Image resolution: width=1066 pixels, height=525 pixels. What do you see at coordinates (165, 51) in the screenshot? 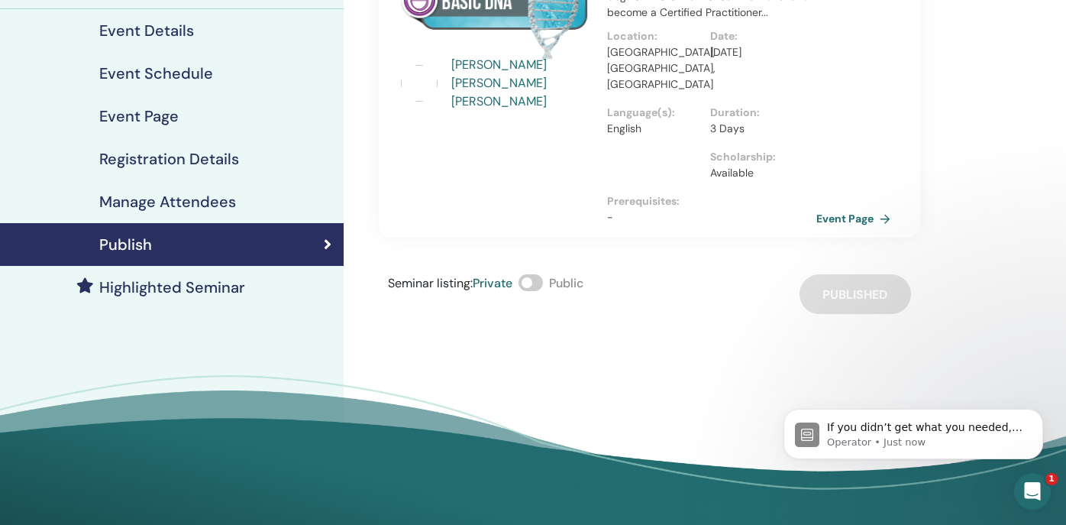
I see `p: If you didn’t get what you needed, reply here to continue the conversation.` at bounding box center [165, 51].